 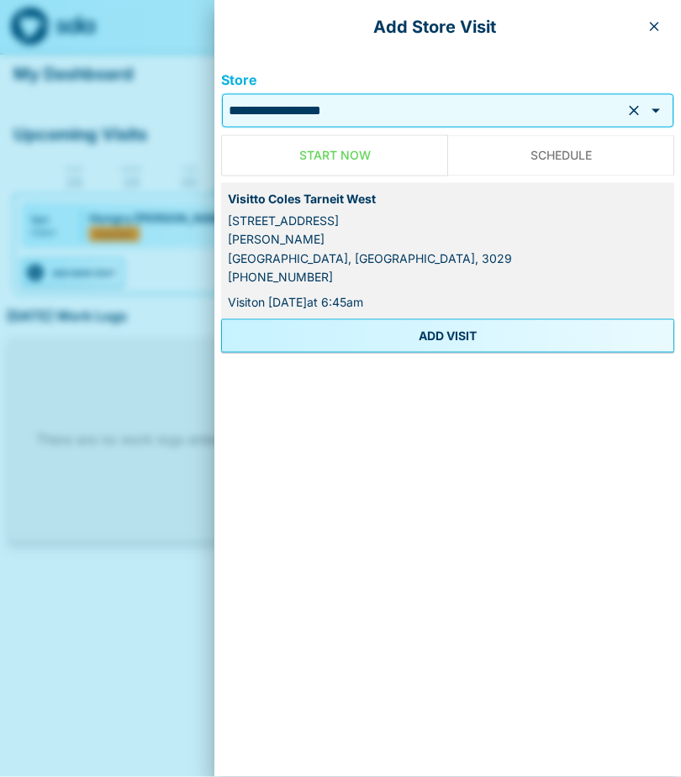 I want to click on div: Now or Scheduled, so click(x=447, y=155).